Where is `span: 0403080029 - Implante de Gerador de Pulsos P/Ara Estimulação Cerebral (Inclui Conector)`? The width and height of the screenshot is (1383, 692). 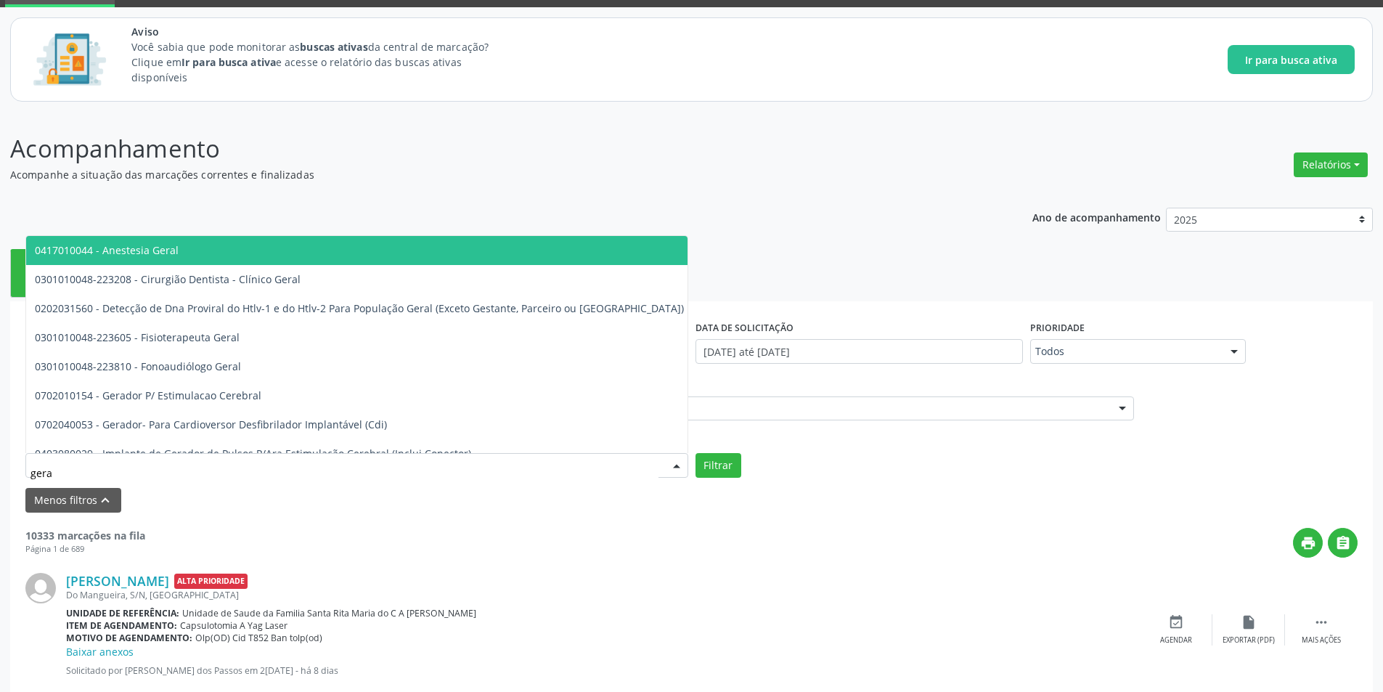
span: 0403080029 - Implante de Gerador de Pulsos P/Ara Estimulação Cerebral (Inclui Conector) is located at coordinates (253, 453).